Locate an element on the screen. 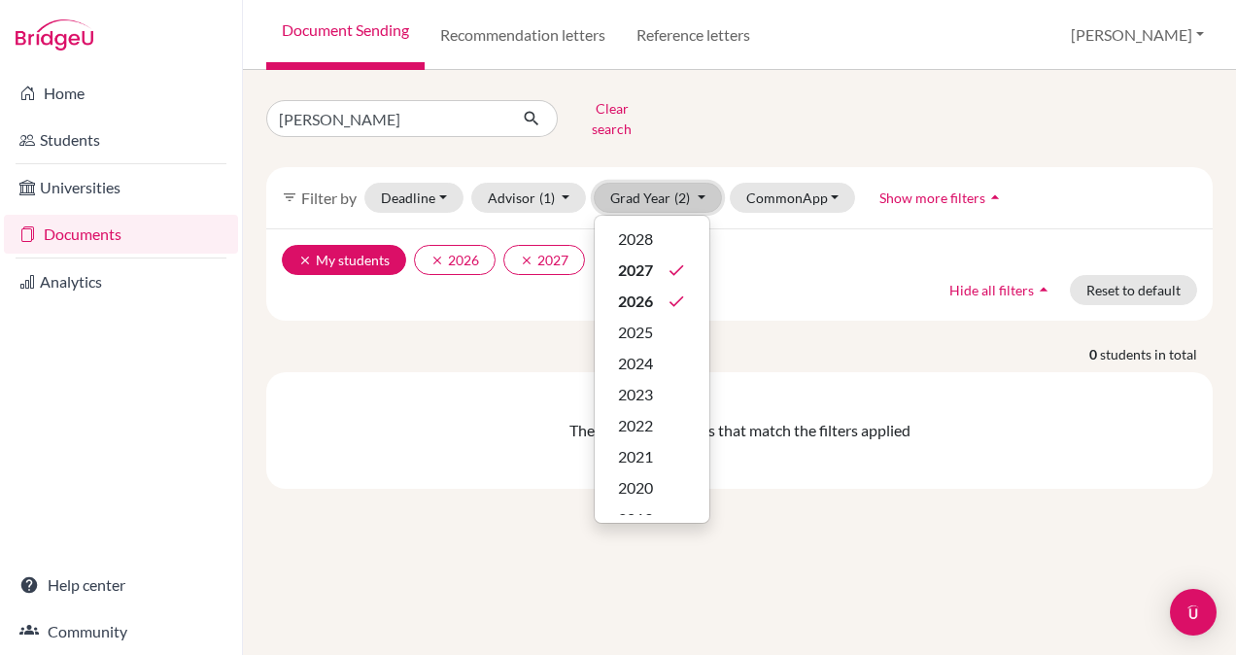  a: Home is located at coordinates (121, 93).